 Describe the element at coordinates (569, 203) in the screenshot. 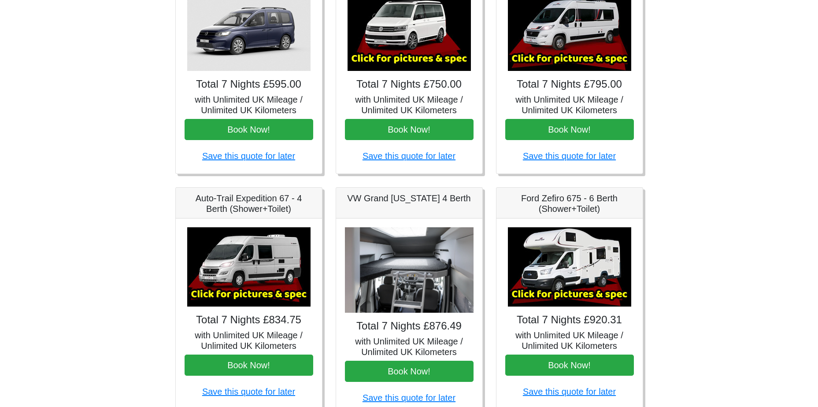

I see `h5: Ford Zefiro 675 - 6 Berth (Shower+Toilet)` at that location.